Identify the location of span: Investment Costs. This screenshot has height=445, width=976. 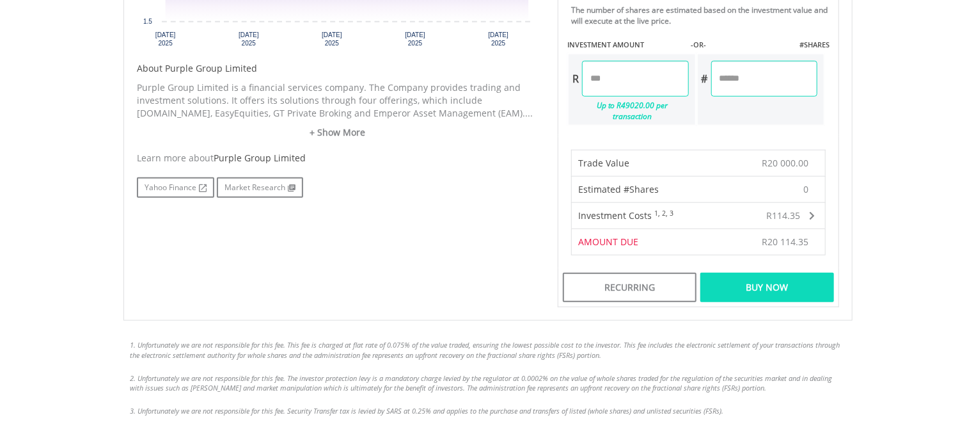
(615, 215).